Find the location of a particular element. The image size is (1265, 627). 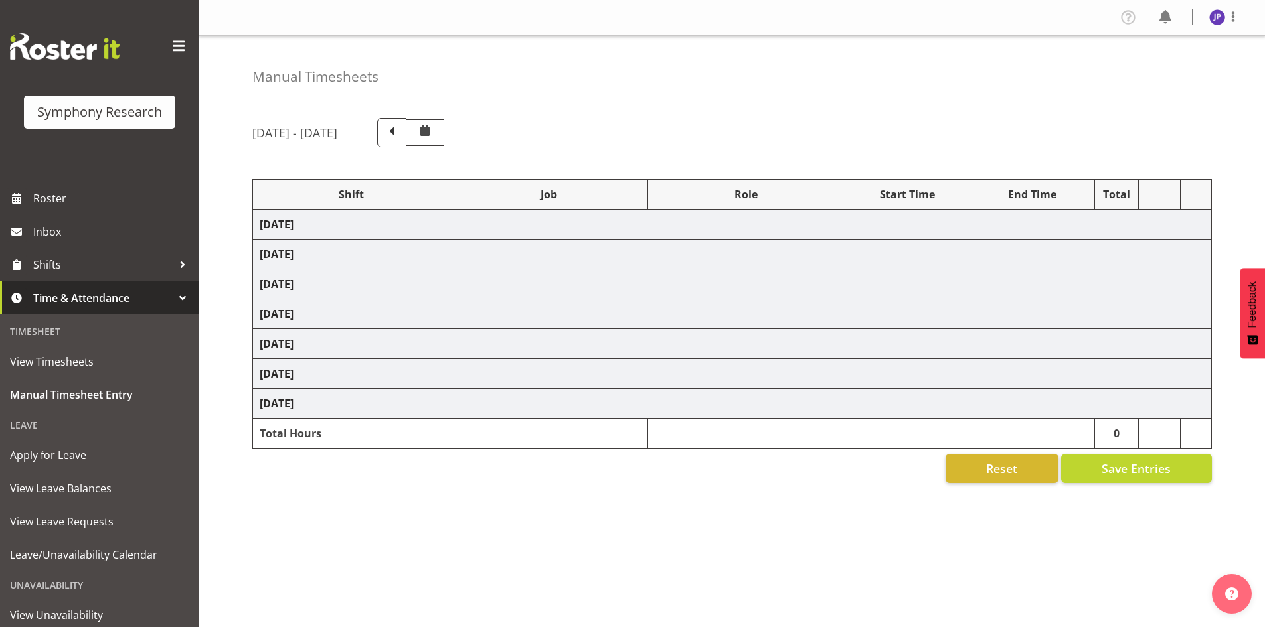

span: Reset is located at coordinates (1001, 469).